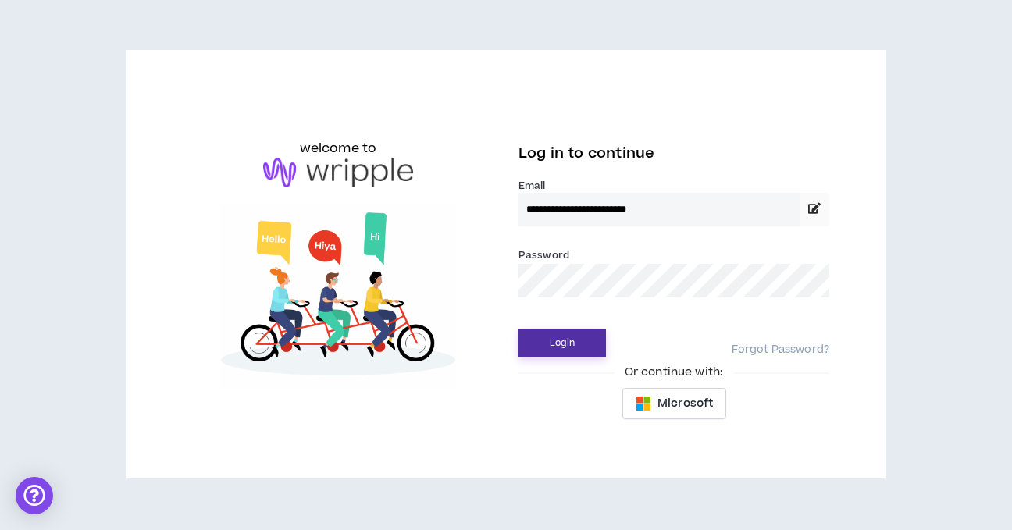 The height and width of the screenshot is (530, 1012). What do you see at coordinates (338, 296) in the screenshot?
I see `img: Welcome to Wripple` at bounding box center [338, 296].